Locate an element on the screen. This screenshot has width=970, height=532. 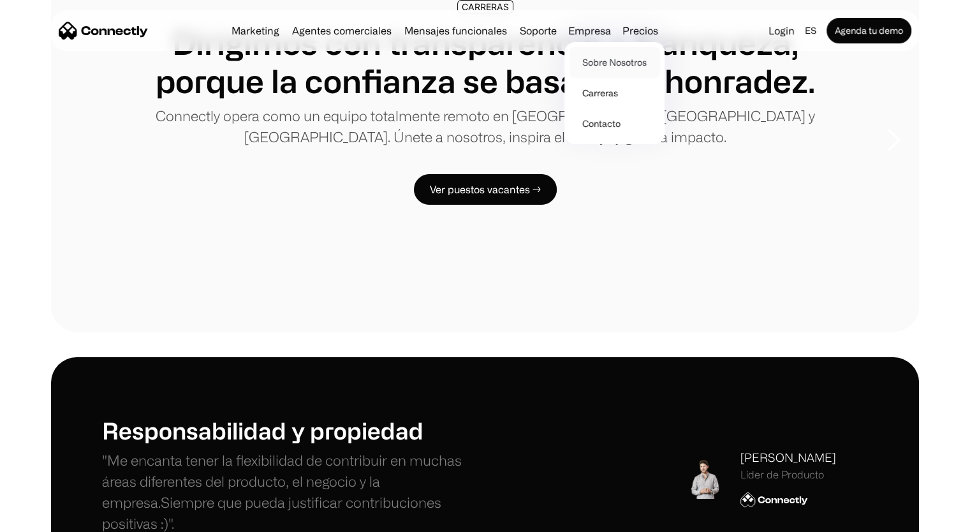
a: Carreras is located at coordinates (614, 93).